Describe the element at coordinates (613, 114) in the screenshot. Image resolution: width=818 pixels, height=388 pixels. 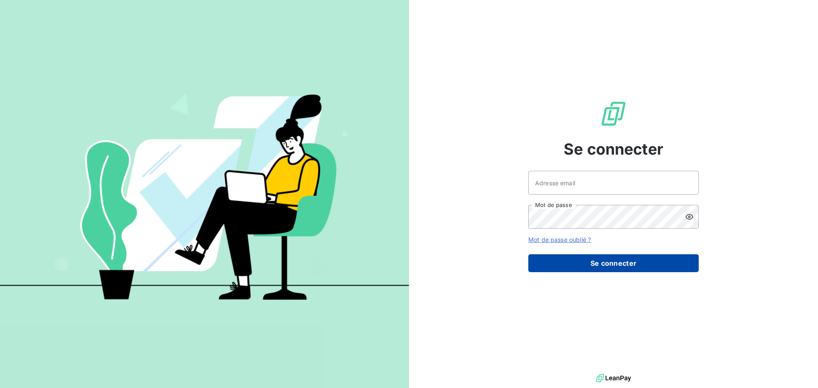
I see `img: Logo LeanPay` at that location.